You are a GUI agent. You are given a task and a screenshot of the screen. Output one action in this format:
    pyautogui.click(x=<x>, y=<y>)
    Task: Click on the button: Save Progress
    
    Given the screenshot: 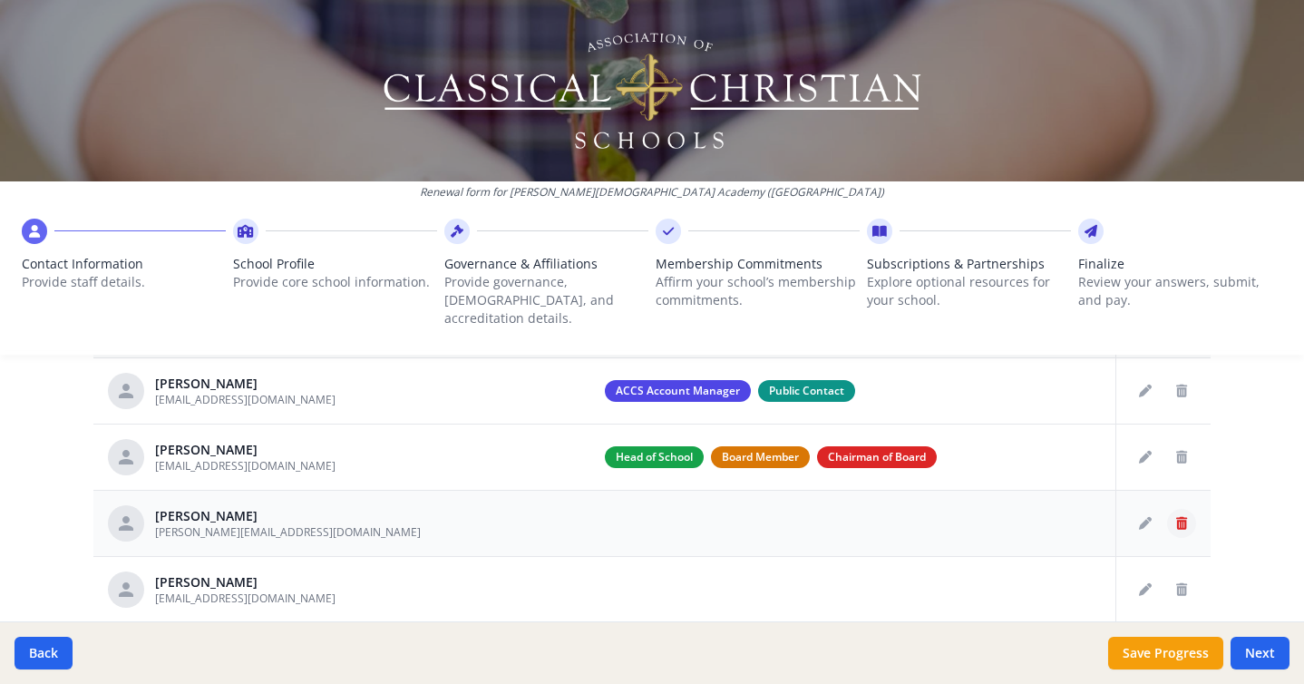 What is the action you would take?
    pyautogui.click(x=1165, y=653)
    